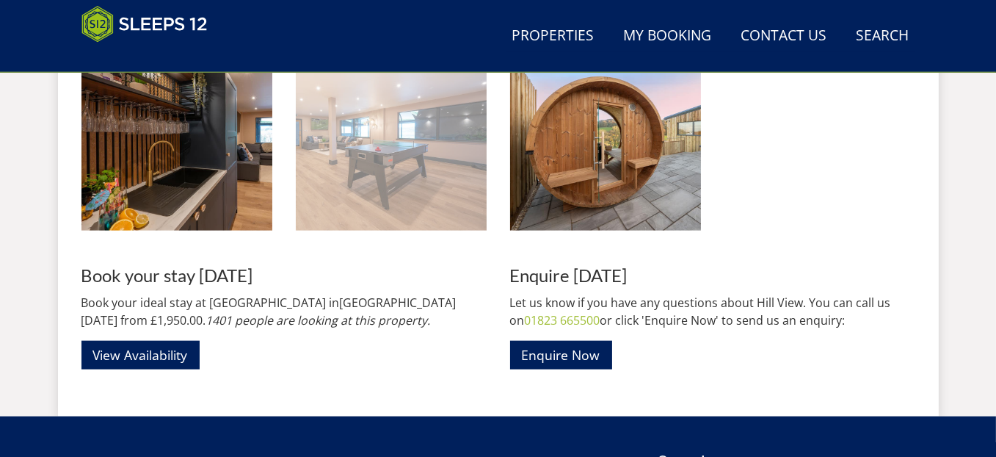 The width and height of the screenshot is (996, 457). I want to click on img: Hill View - The games room has comfy seating and a kitchen area, so click(177, 135).